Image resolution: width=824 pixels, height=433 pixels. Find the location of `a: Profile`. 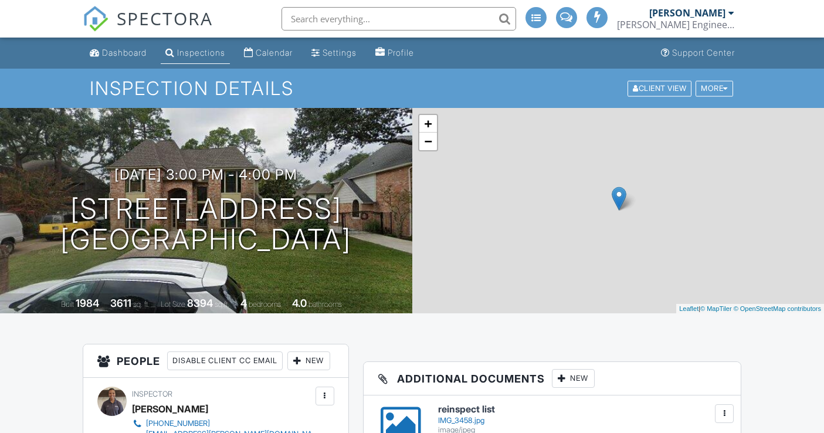

a: Profile is located at coordinates (395, 53).